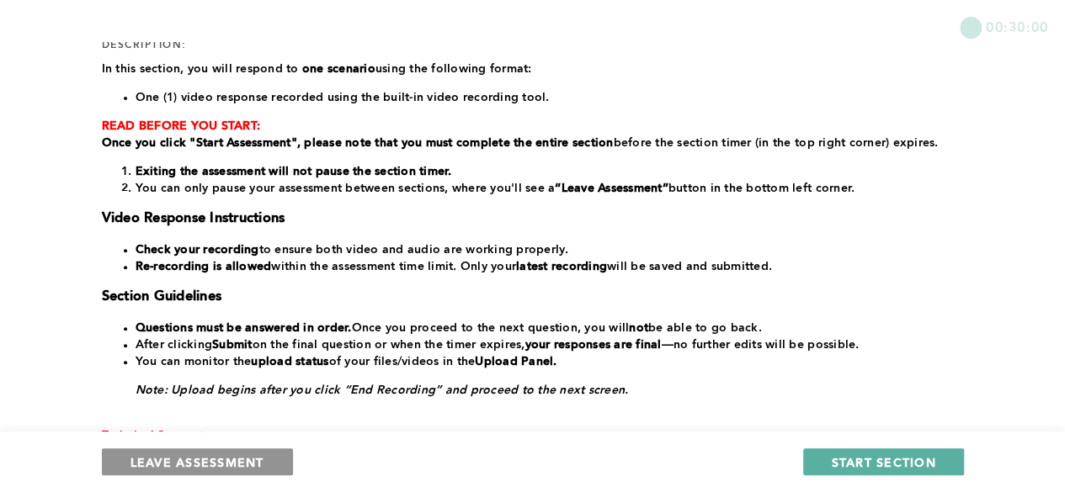  I want to click on strong: READ BEFORE YOU START:, so click(181, 126).